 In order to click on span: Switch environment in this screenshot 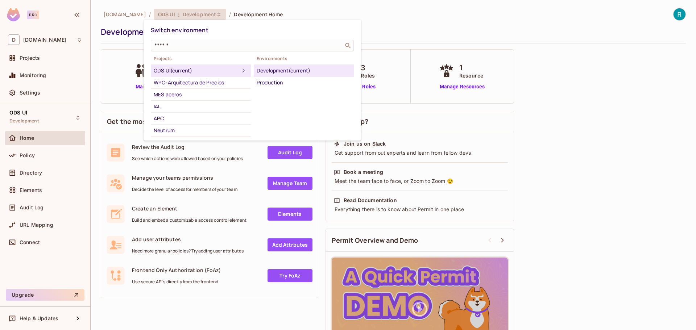, I will do `click(180, 30)`.